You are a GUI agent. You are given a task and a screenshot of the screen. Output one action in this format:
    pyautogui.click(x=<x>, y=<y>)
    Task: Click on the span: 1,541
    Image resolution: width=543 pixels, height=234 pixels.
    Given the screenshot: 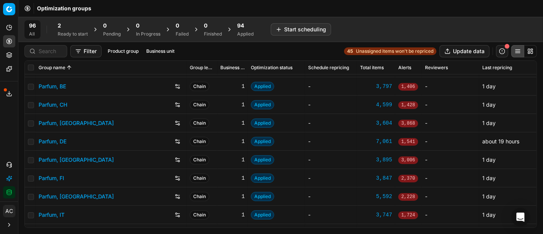 What is the action you would take?
    pyautogui.click(x=408, y=142)
    